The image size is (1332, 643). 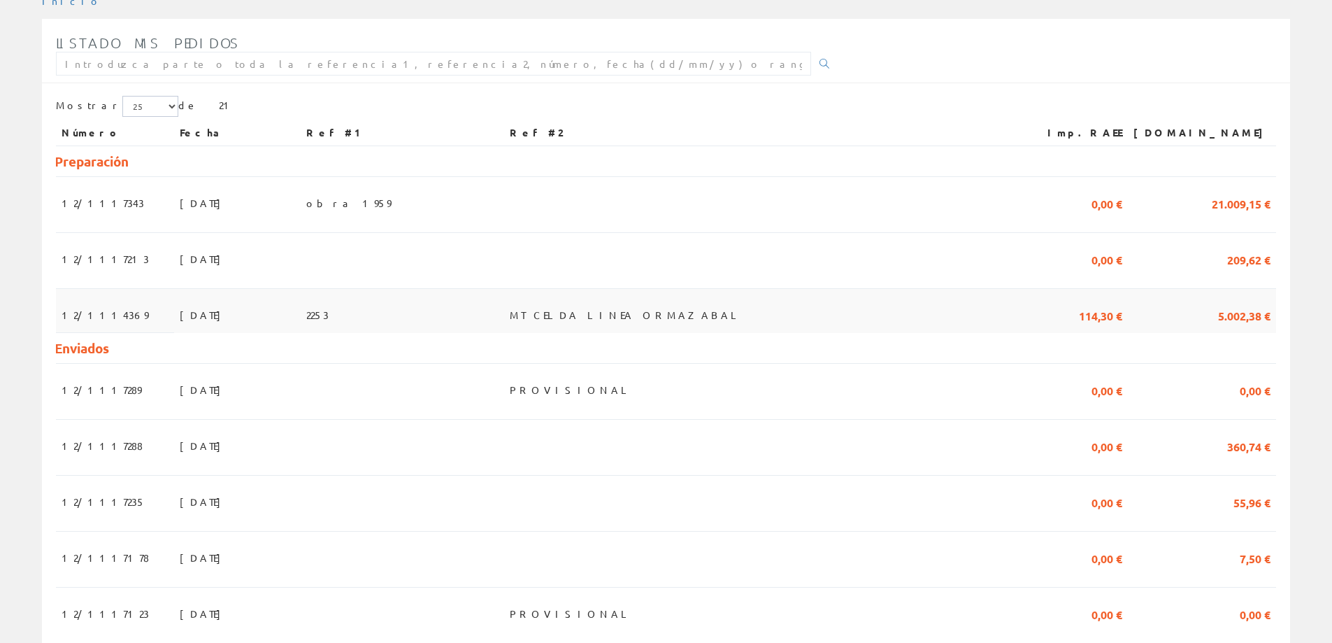 What do you see at coordinates (105, 557) in the screenshot?
I see `span: 12/1117178` at bounding box center [105, 557].